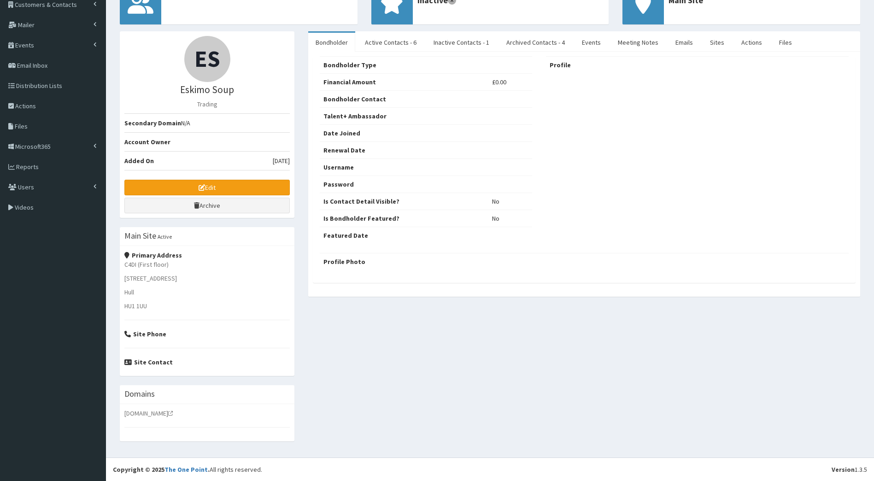 Image resolution: width=874 pixels, height=481 pixels. What do you see at coordinates (207, 264) in the screenshot?
I see `p: C4DI (First floor)` at bounding box center [207, 264].